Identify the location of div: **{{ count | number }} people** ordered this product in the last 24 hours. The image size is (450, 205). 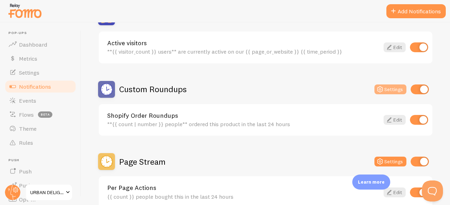
(243, 124).